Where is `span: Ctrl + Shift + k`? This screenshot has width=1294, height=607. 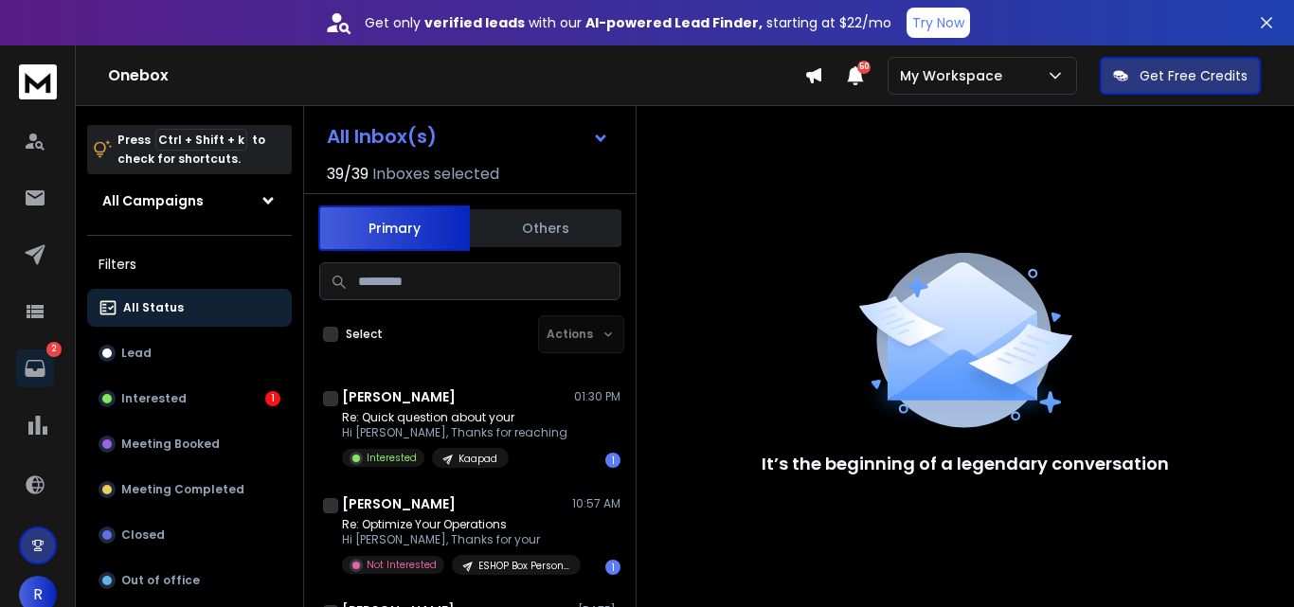 span: Ctrl + Shift + k is located at coordinates (201, 139).